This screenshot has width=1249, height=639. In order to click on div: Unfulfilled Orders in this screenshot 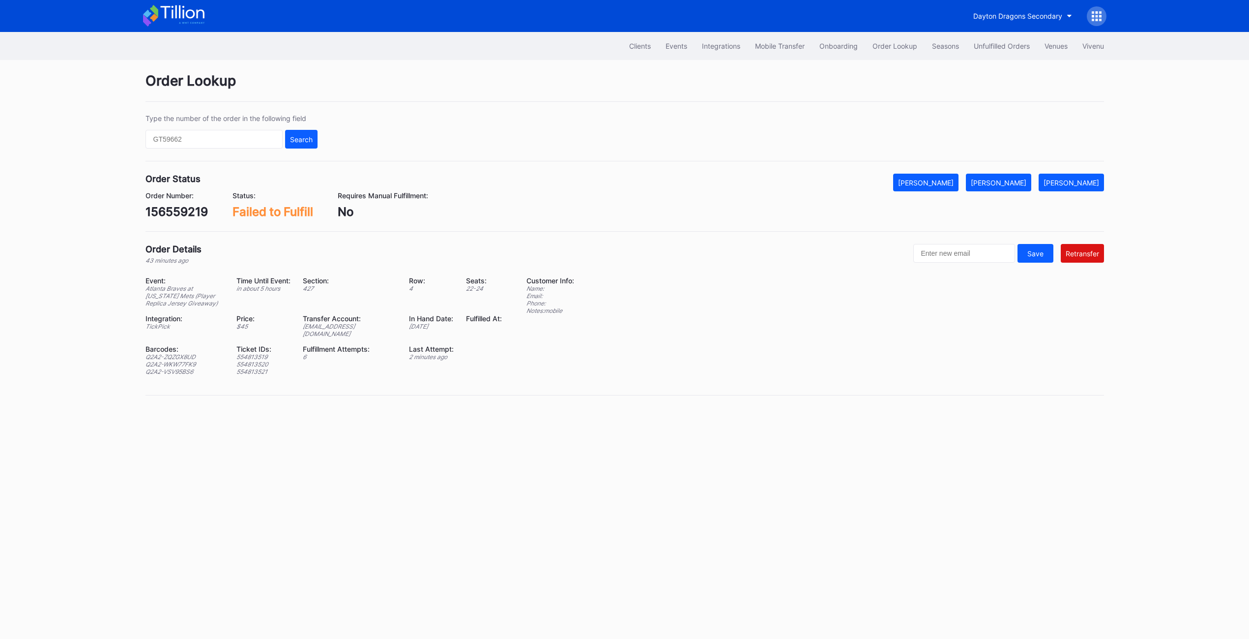, I will do `click(1002, 46)`.